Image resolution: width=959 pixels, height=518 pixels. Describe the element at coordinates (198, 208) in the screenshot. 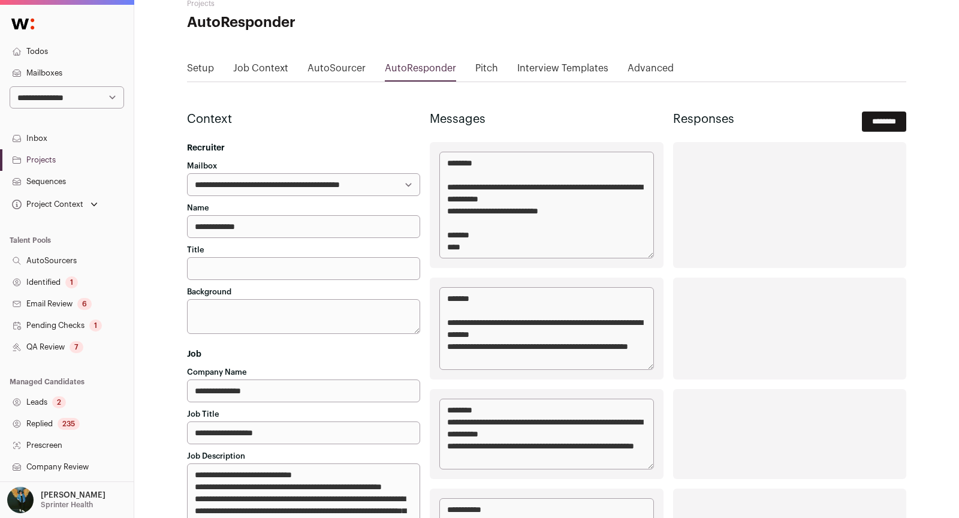

I see `label: Name` at that location.